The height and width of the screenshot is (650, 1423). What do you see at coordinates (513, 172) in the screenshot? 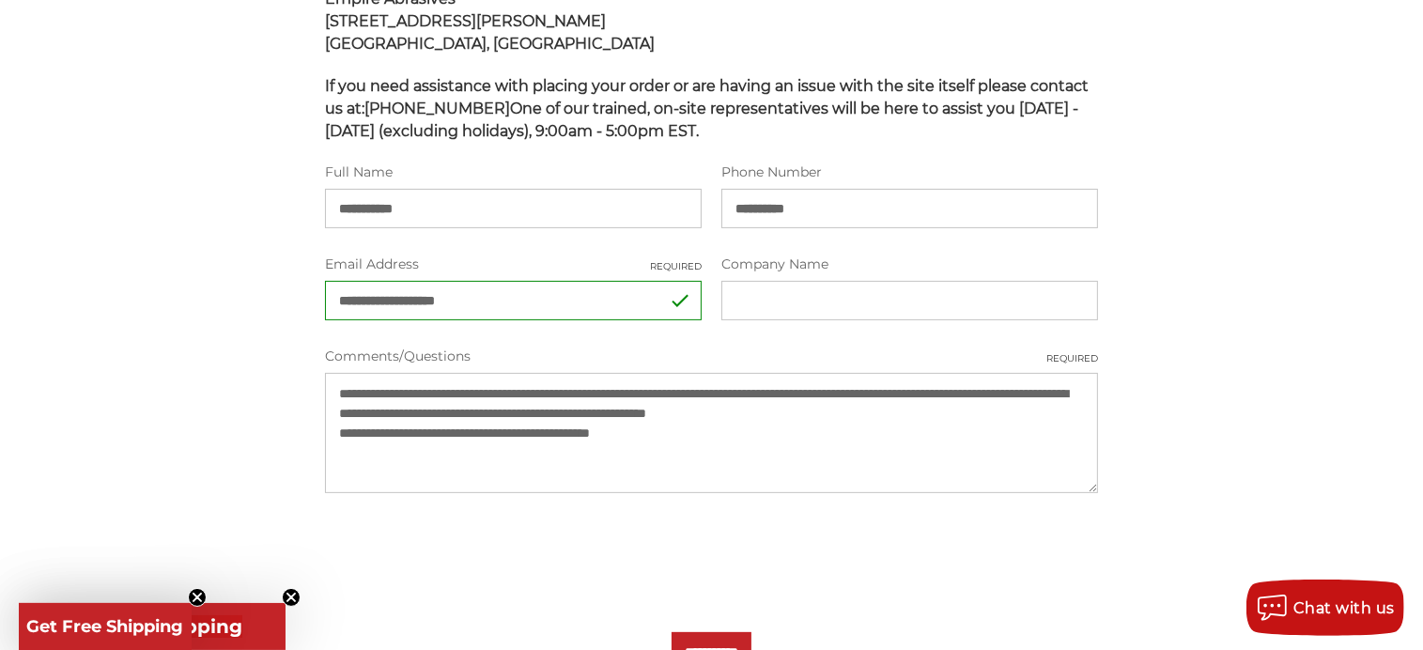
I see `label: Full Name` at bounding box center [513, 172].